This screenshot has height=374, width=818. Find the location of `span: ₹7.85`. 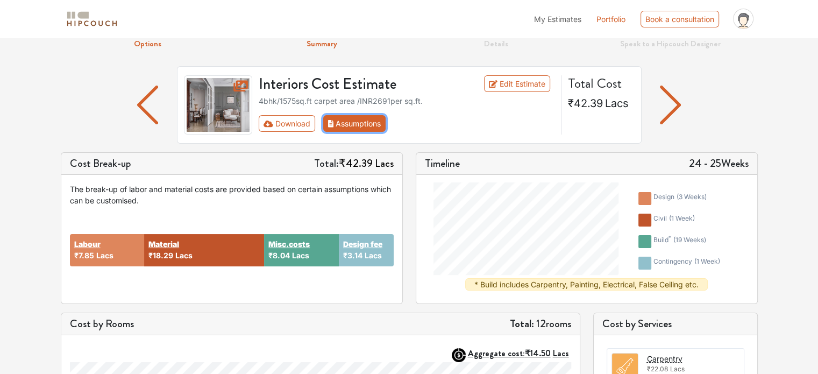

span: ₹7.85 is located at coordinates (84, 255).